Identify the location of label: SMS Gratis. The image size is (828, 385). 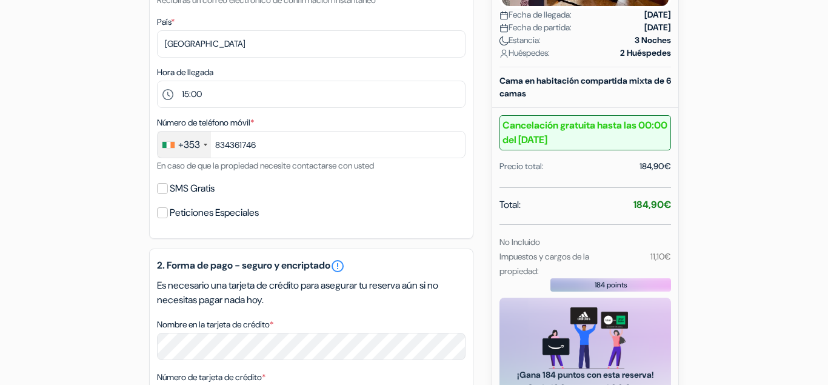
(192, 188).